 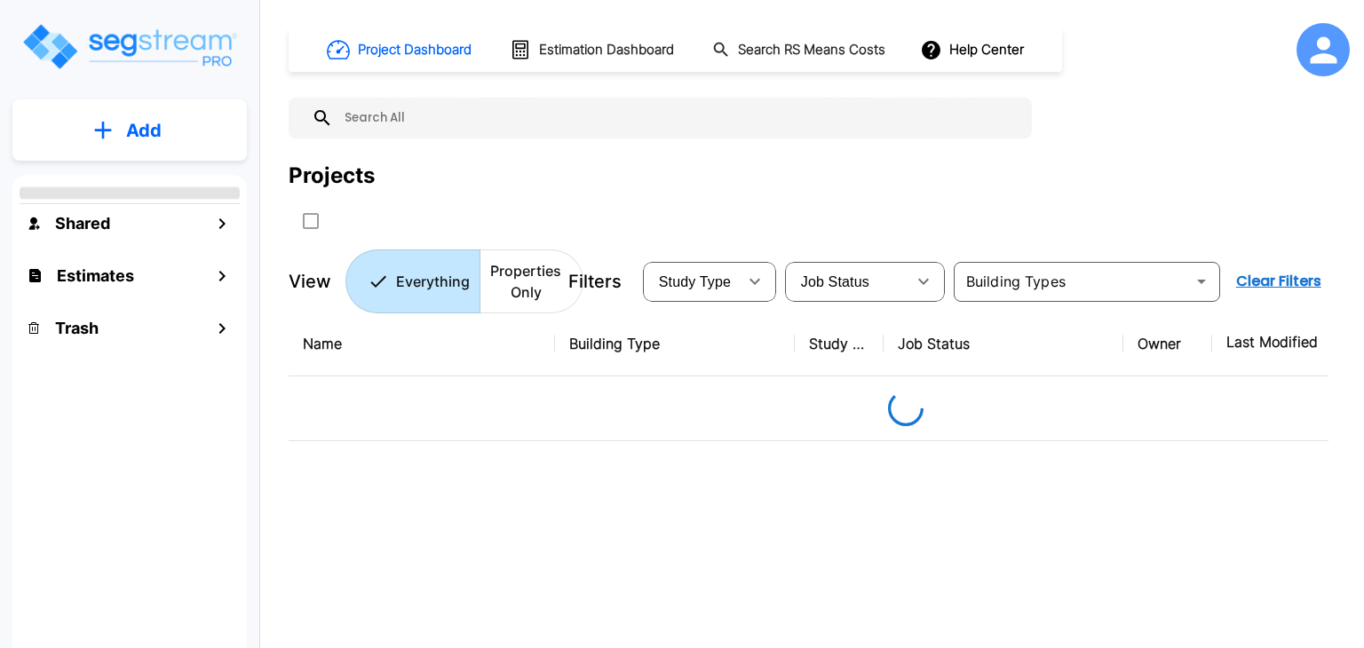 I want to click on div: Projects, so click(x=331, y=176).